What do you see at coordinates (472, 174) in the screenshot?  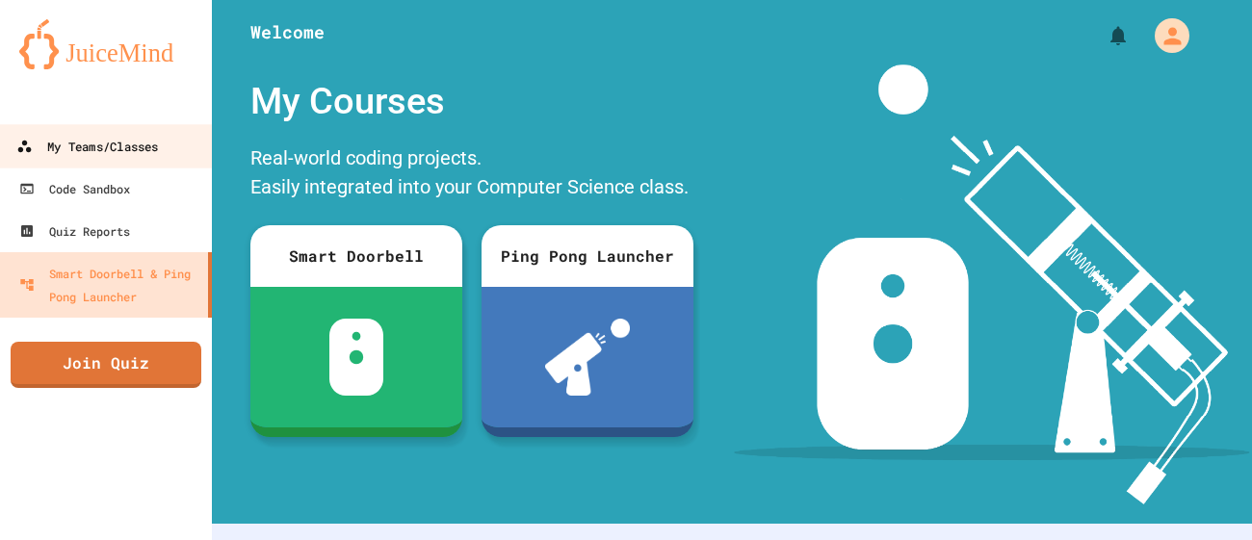 I see `div: Real-world coding projects. Easily integrated into your Computer Science class.` at bounding box center [472, 174].